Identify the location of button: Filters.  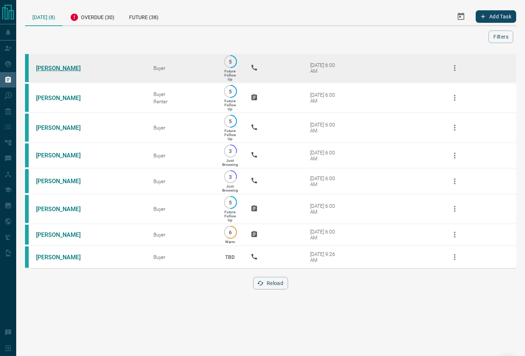
(501, 37).